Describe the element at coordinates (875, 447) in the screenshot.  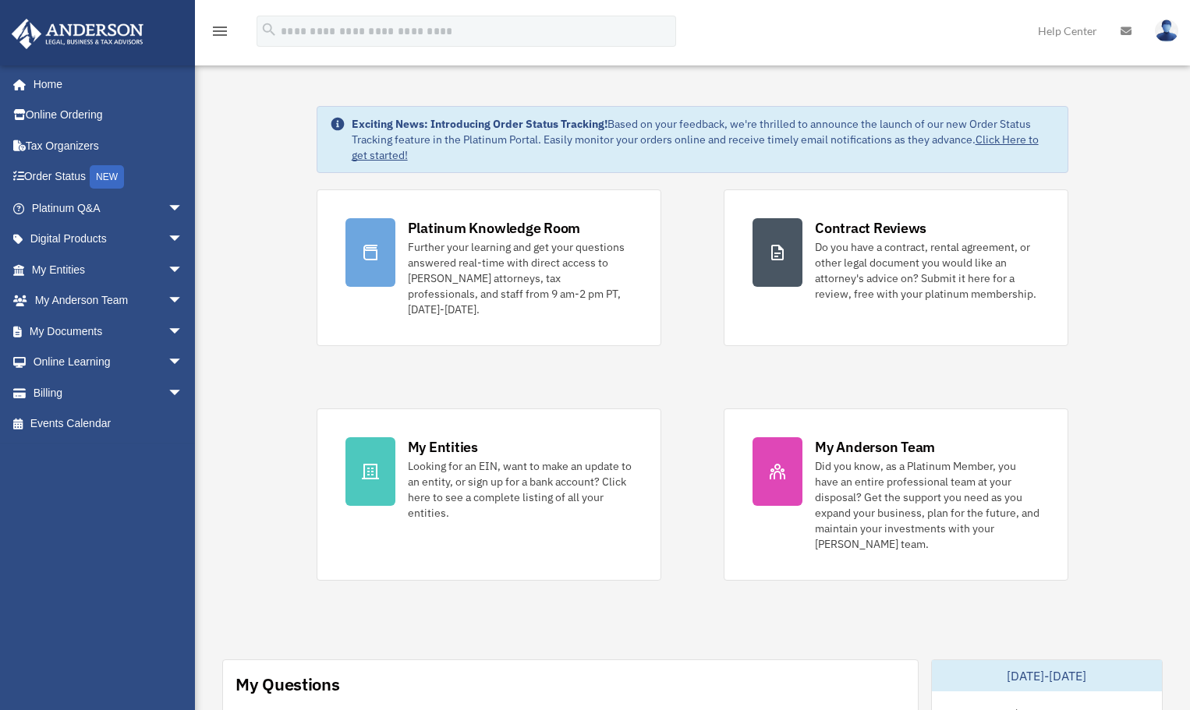
I see `div: My Anderson Team` at that location.